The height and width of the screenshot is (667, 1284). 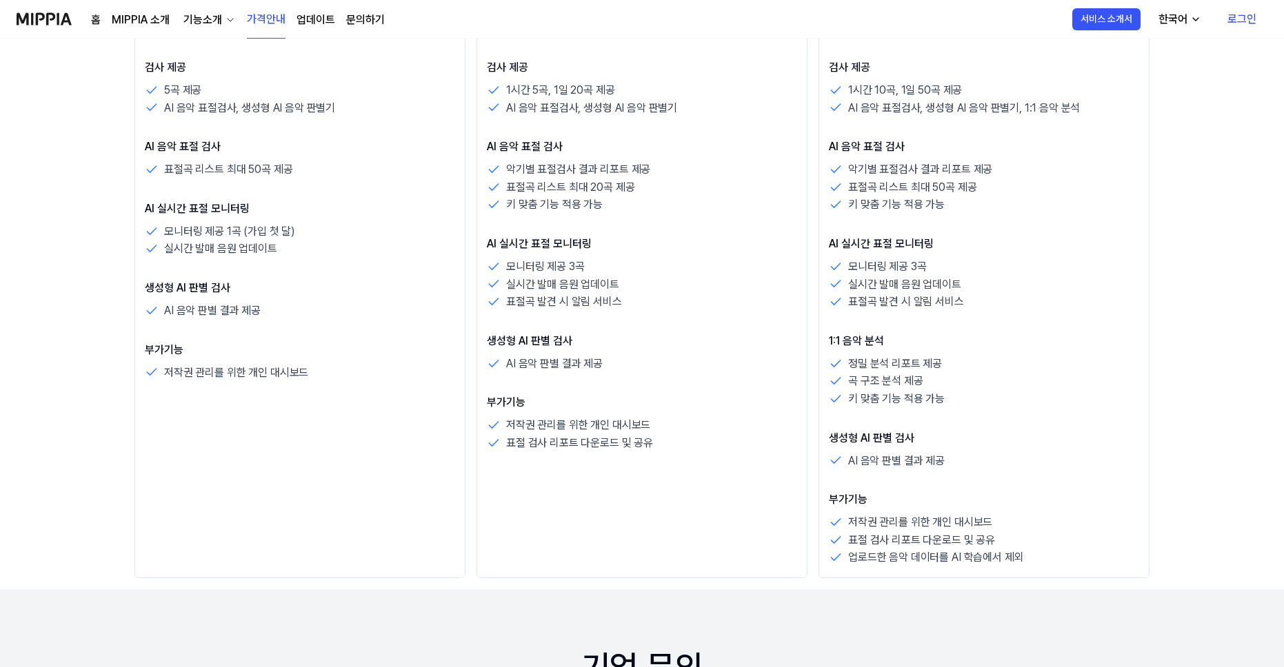 What do you see at coordinates (96, 20) in the screenshot?
I see `a: 홈` at bounding box center [96, 20].